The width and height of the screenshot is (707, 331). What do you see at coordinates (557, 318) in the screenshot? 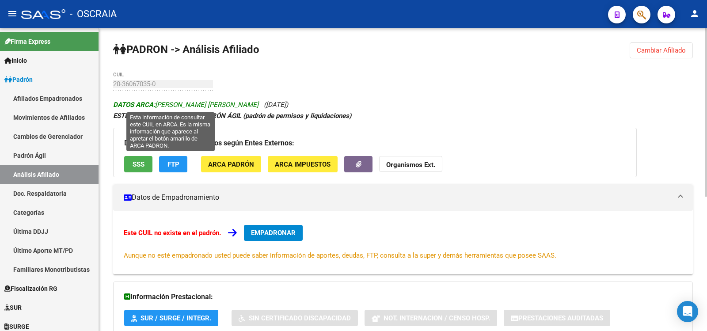
I see `button: Prestaciones Auditadas` at bounding box center [557, 318].